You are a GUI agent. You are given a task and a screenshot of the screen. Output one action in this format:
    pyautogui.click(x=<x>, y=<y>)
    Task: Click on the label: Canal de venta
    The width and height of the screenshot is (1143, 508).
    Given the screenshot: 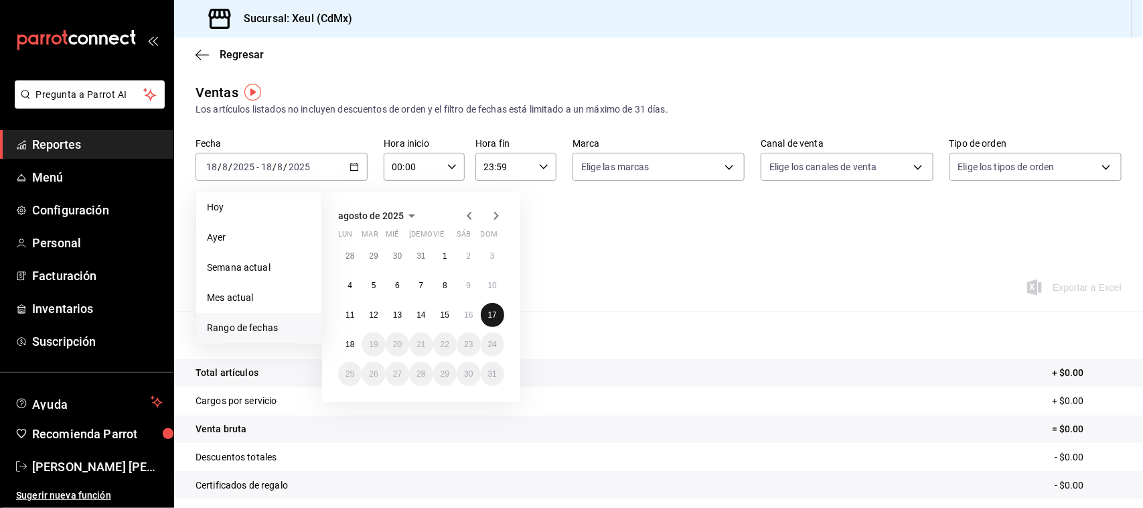 What is the action you would take?
    pyautogui.click(x=847, y=144)
    